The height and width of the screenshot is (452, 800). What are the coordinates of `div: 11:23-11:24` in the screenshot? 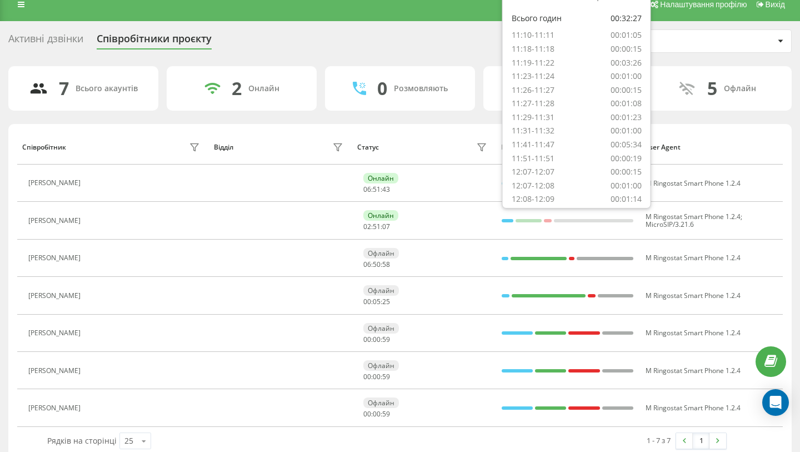 It's located at (533, 76).